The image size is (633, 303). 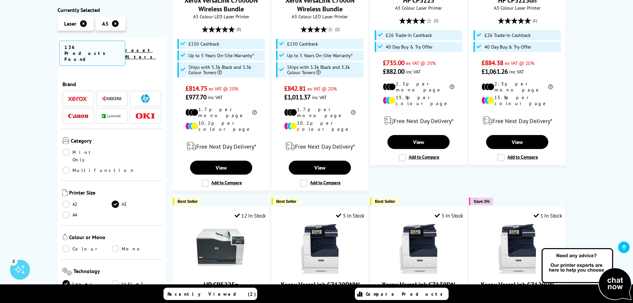 What do you see at coordinates (145, 98) in the screenshot?
I see `a: HP` at bounding box center [145, 98].